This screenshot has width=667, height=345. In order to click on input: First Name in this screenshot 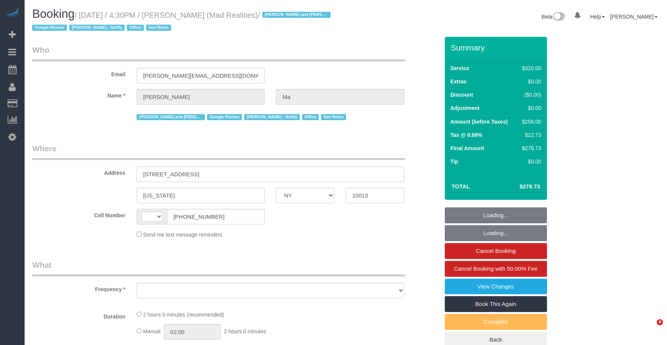, I will do `click(201, 97)`.